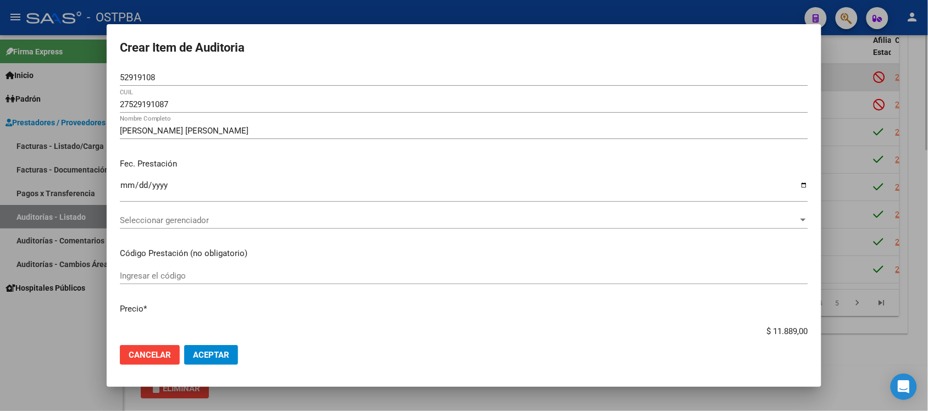 This screenshot has width=928, height=411. What do you see at coordinates (150, 355) in the screenshot?
I see `button: Cancelar` at bounding box center [150, 355].